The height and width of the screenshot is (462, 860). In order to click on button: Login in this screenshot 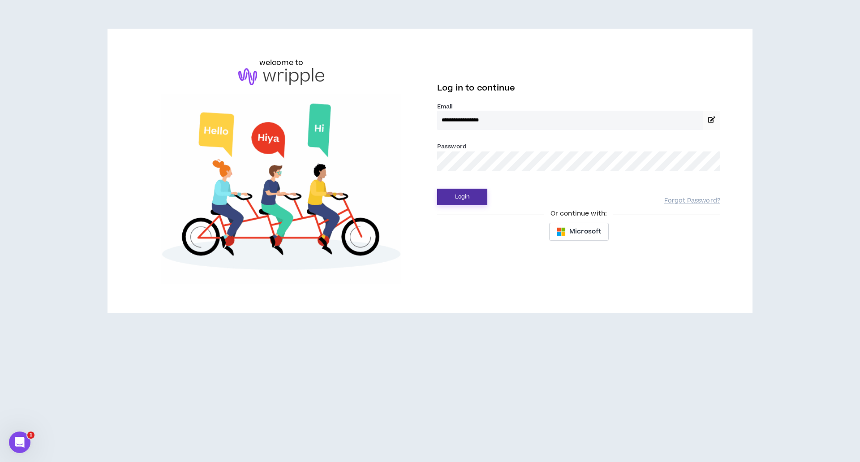, I will do `click(462, 197)`.